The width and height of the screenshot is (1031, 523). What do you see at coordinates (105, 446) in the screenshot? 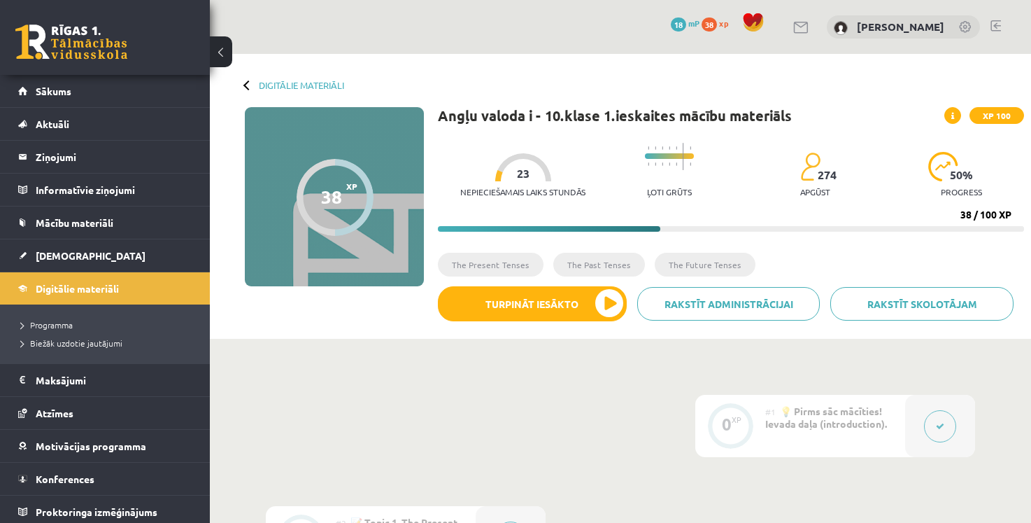
I see `a: Motivācijas programma` at bounding box center [105, 446].